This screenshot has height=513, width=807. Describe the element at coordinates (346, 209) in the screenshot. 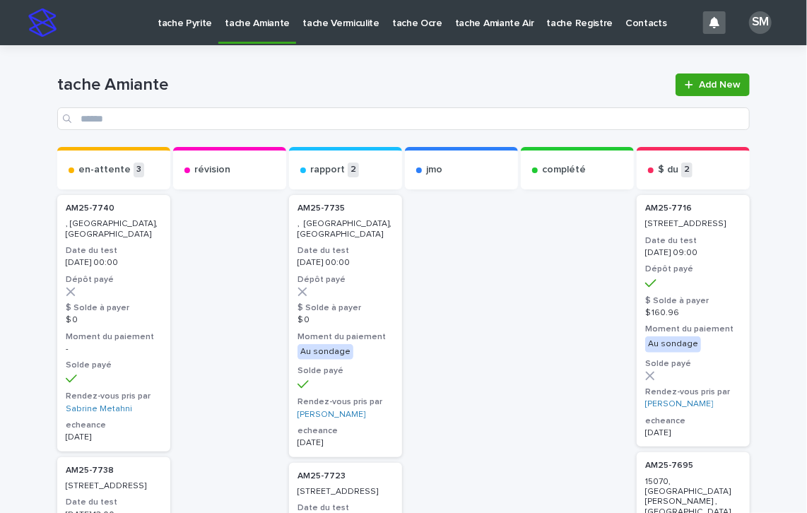

I see `p: AM25-7735` at that location.